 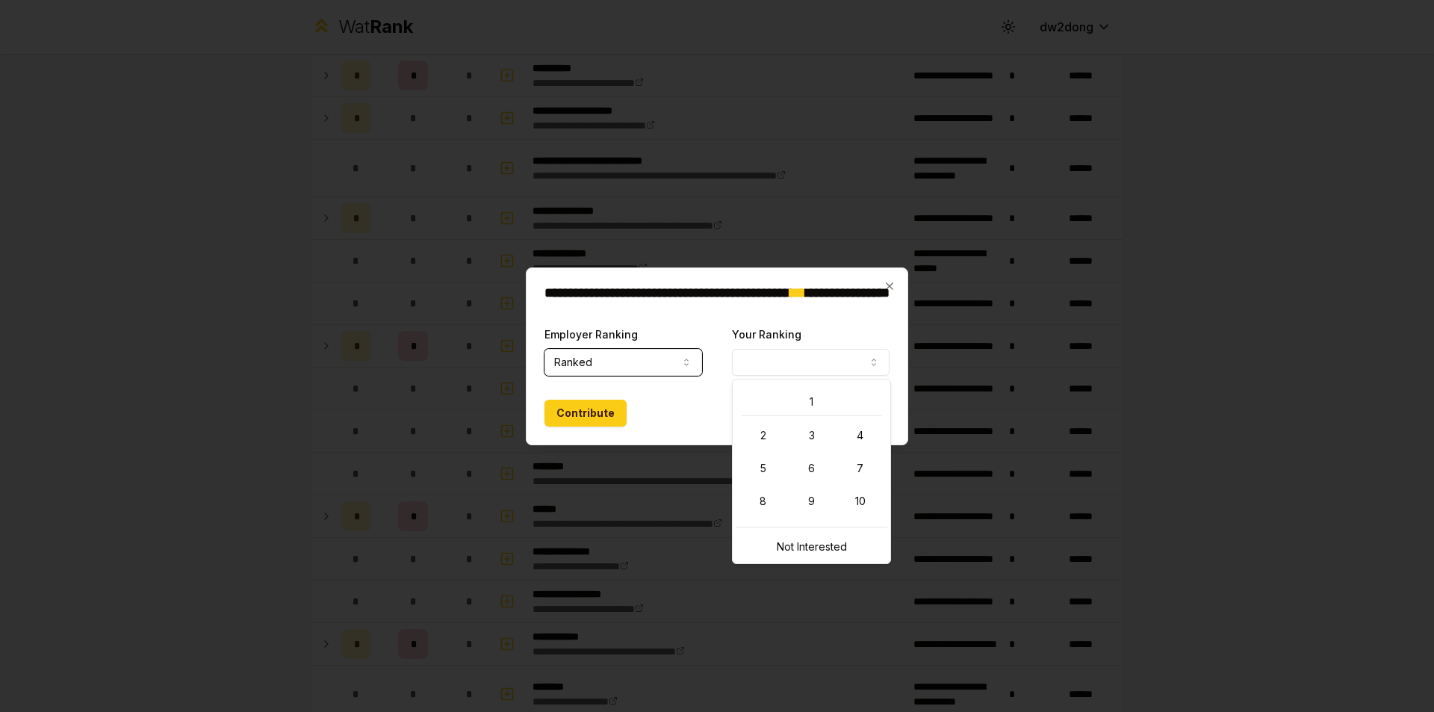 What do you see at coordinates (812, 547) in the screenshot?
I see `span: Not Interested` at bounding box center [812, 547].